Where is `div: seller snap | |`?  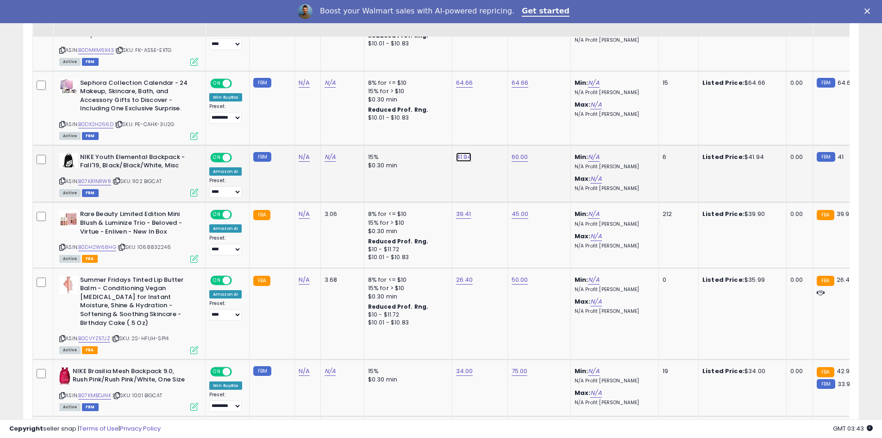
div: seller snap | | is located at coordinates (85, 428).